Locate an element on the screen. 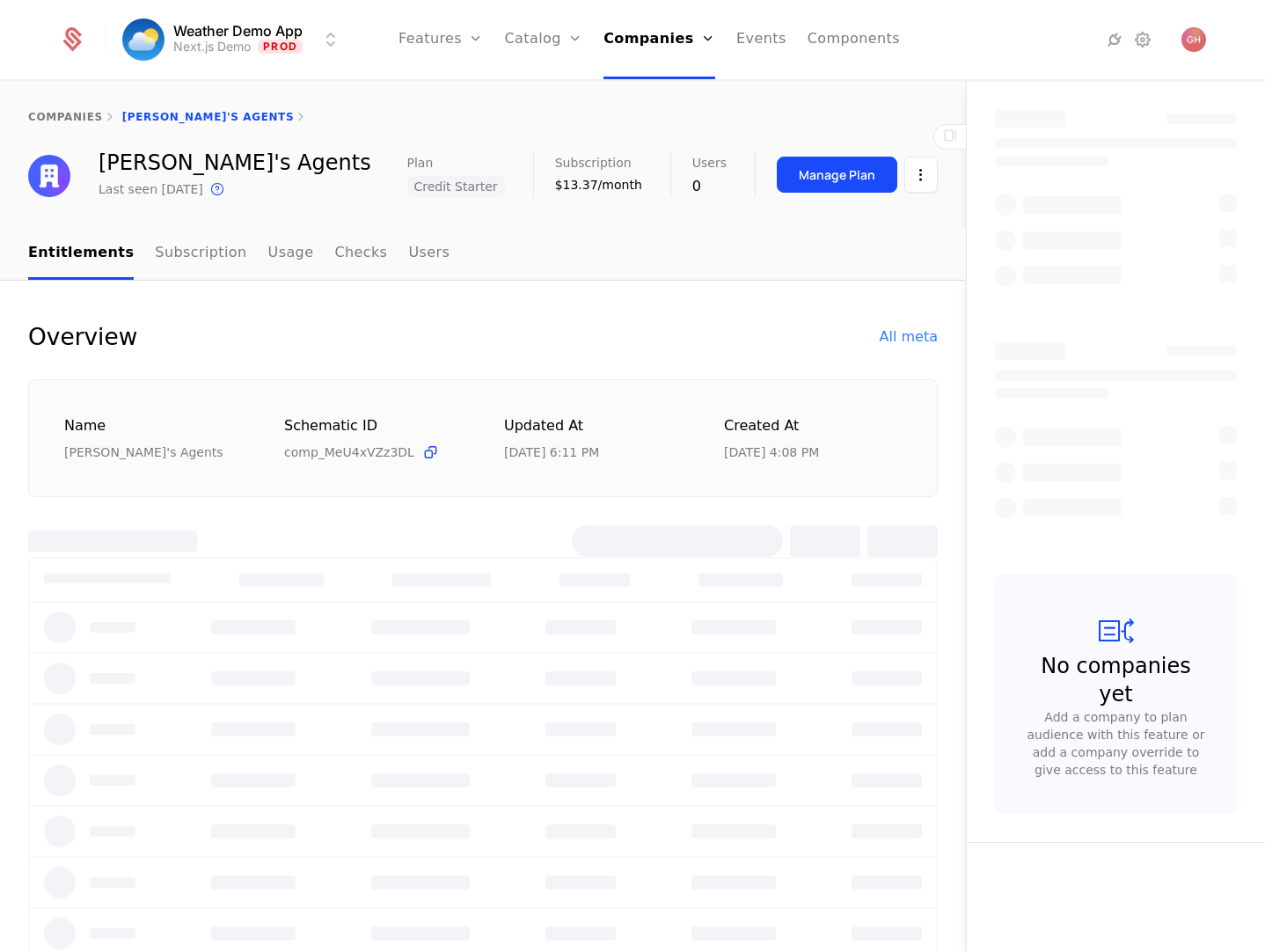 This screenshot has width=1265, height=952. div: 0 is located at coordinates (709, 186).